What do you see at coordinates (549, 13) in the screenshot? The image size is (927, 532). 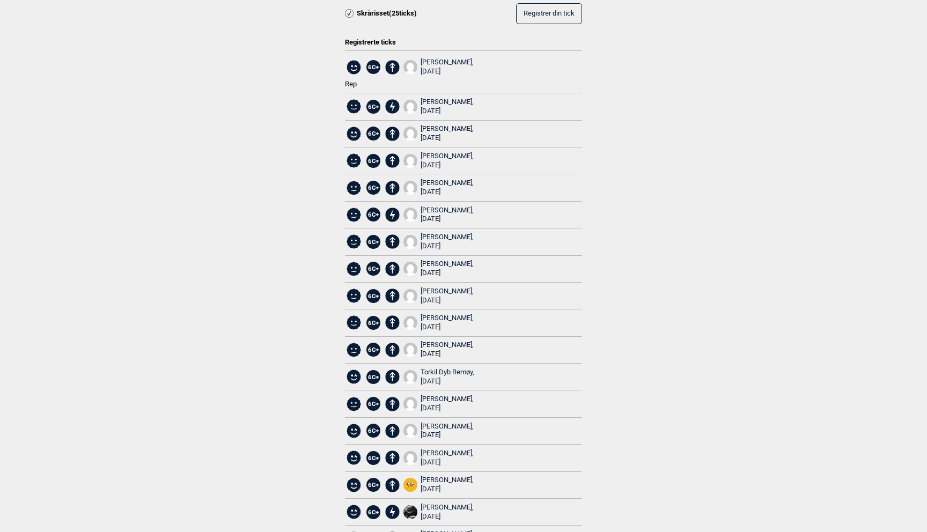 I see `button: Registrer din tick` at bounding box center [549, 13].